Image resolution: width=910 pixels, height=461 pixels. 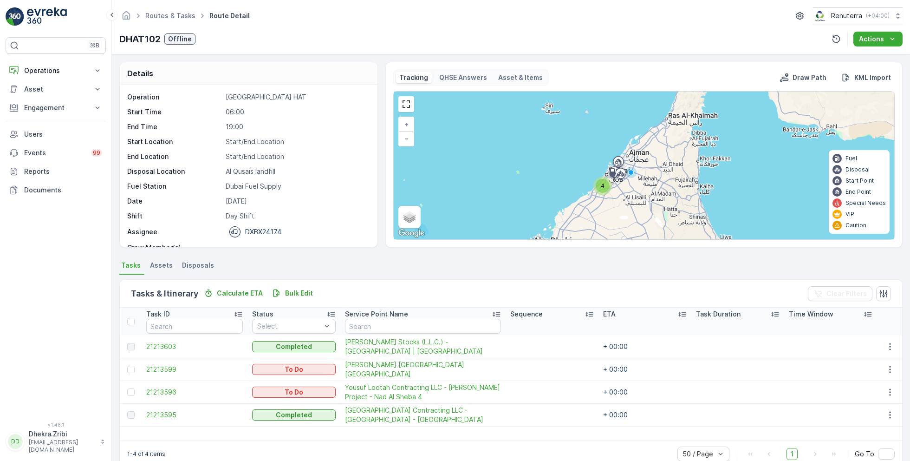 What do you see at coordinates (877, 16) in the screenshot?
I see `p: ( +04:00 )` at bounding box center [877, 16].